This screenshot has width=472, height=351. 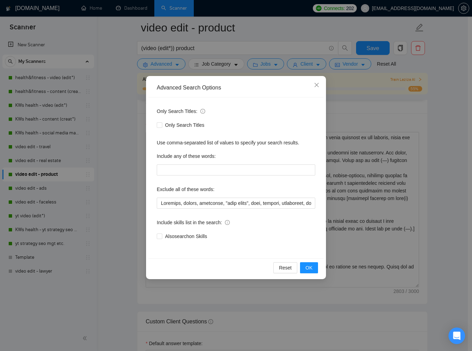 I want to click on span: Reset, so click(x=285, y=268).